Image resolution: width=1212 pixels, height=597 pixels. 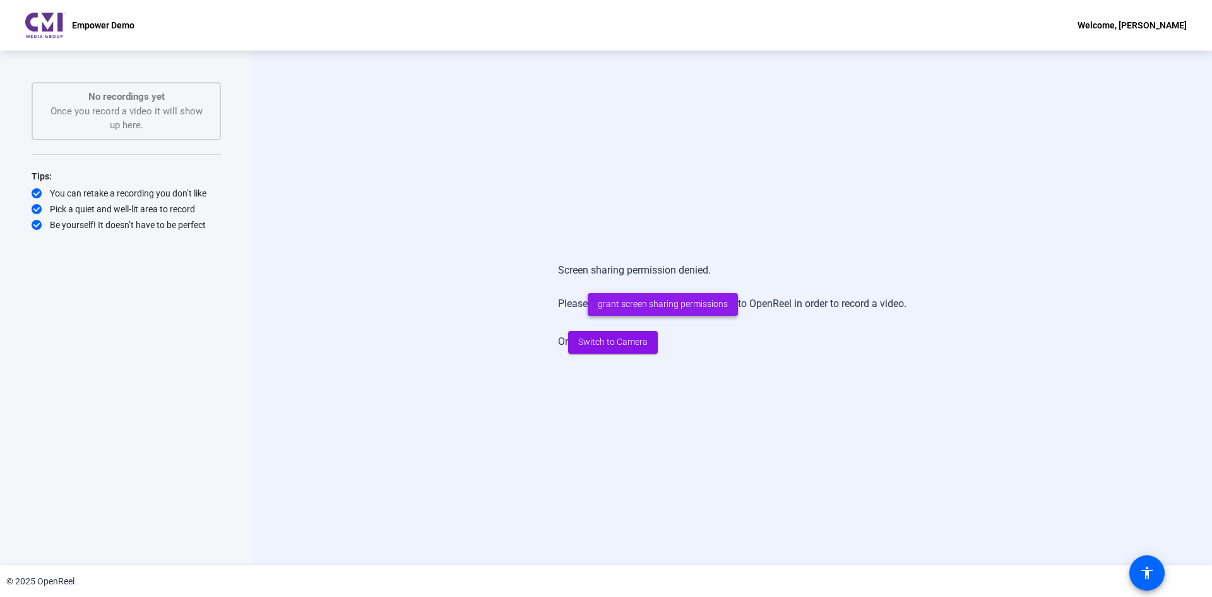 I want to click on div: You can retake a recording you don’t like, so click(x=126, y=193).